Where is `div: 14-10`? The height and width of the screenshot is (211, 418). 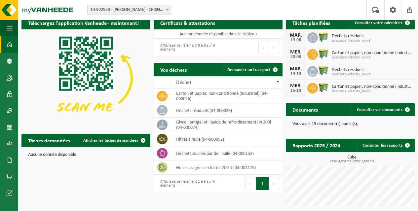 div: 14-10 is located at coordinates (296, 74).